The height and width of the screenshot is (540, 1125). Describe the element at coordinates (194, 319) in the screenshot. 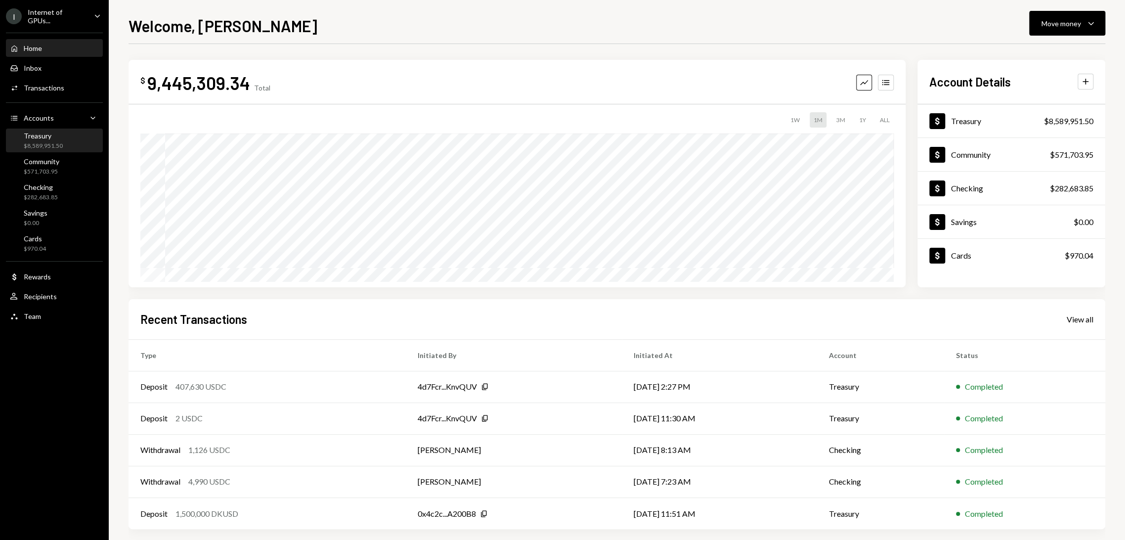

I see `h2: Recent Transactions` at that location.